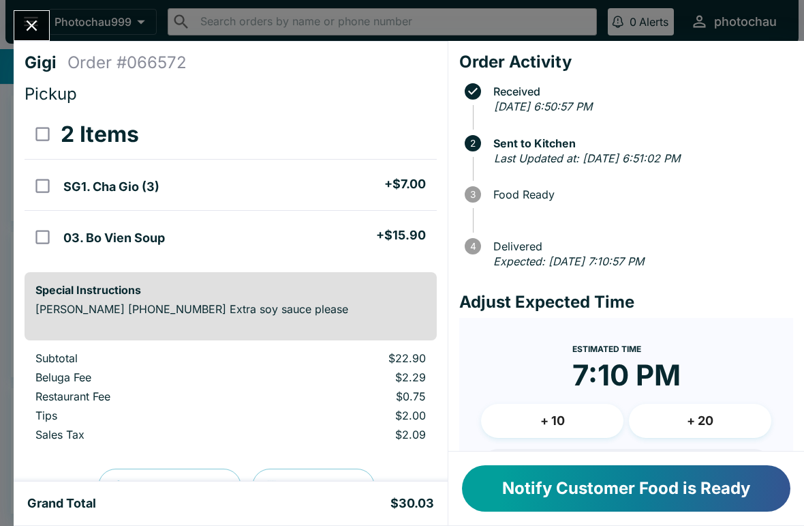 The image size is (804, 526). Describe the element at coordinates (640, 246) in the screenshot. I see `span: Delivered` at that location.